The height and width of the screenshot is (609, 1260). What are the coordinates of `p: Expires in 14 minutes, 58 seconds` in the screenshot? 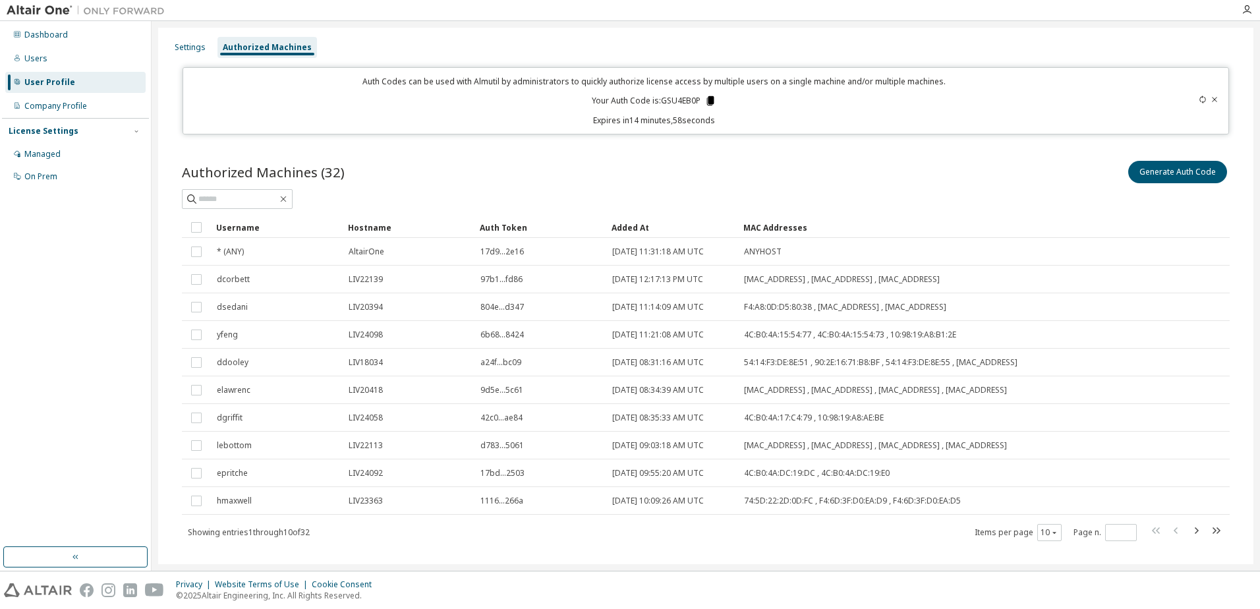 It's located at (654, 120).